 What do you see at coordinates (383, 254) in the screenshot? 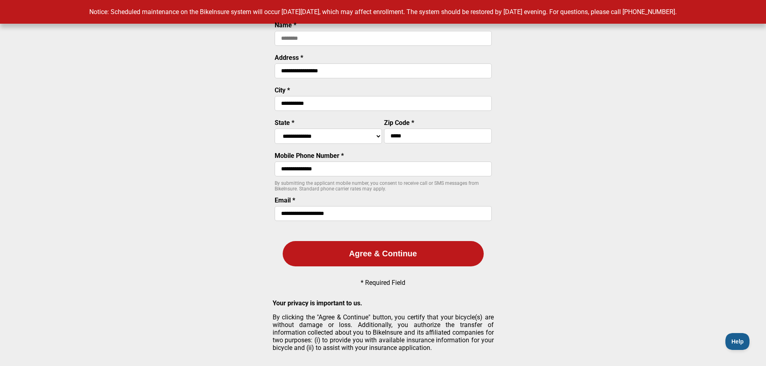
I see `button: Agree & Continue` at bounding box center [383, 254].